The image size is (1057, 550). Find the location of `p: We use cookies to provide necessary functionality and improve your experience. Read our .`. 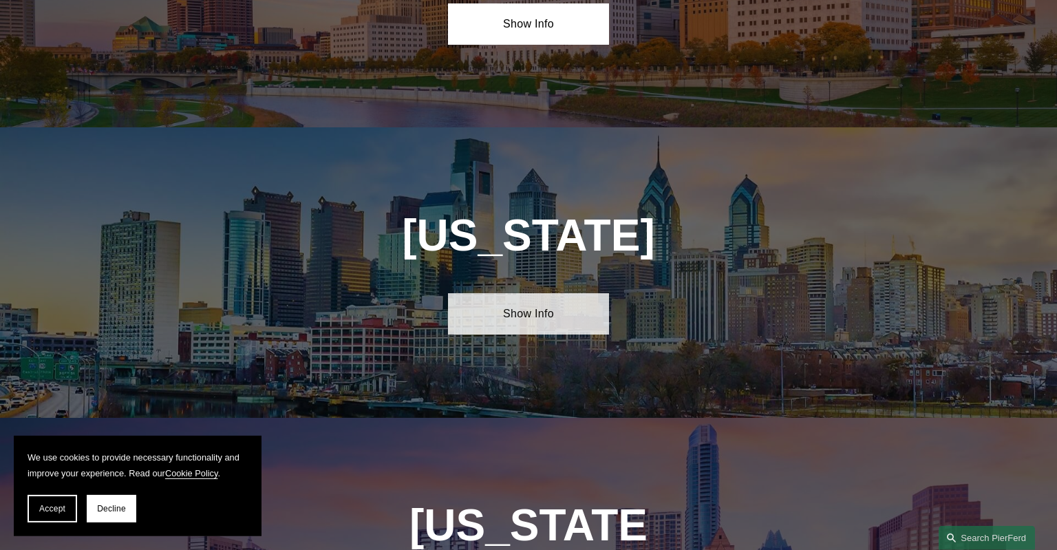

p: We use cookies to provide necessary functionality and improve your experience. Read our . is located at coordinates (138, 465).